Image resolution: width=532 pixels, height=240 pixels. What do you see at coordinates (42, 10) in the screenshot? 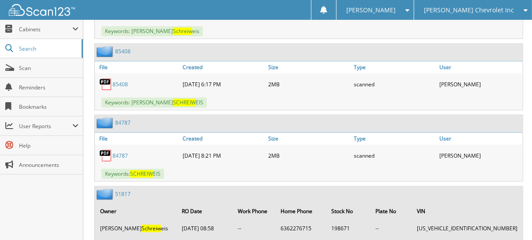
I see `img: scan123-logo-white.svg` at bounding box center [42, 10].